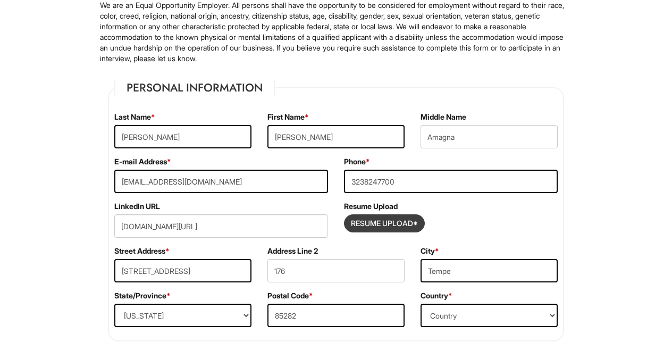  I want to click on input: Street Address, so click(183, 271).